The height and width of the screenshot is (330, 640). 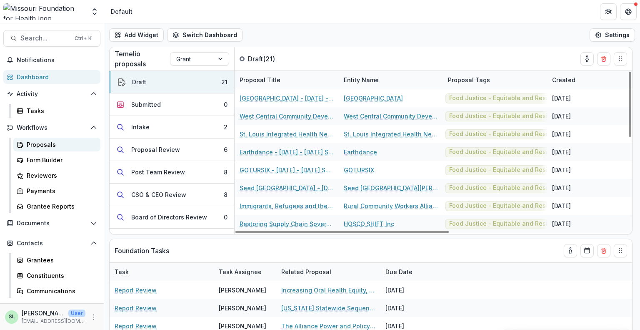 What do you see at coordinates (225, 149) in the screenshot?
I see `div: 6` at bounding box center [225, 149].